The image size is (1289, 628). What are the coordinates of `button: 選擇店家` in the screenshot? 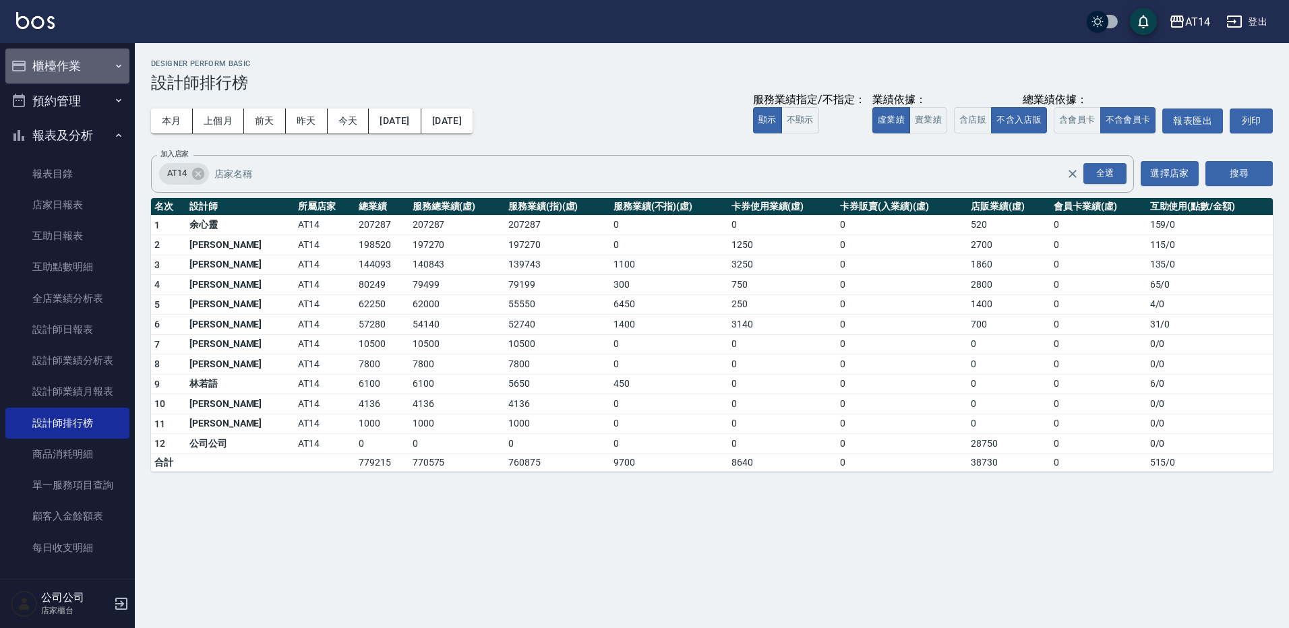 It's located at (1170, 173).